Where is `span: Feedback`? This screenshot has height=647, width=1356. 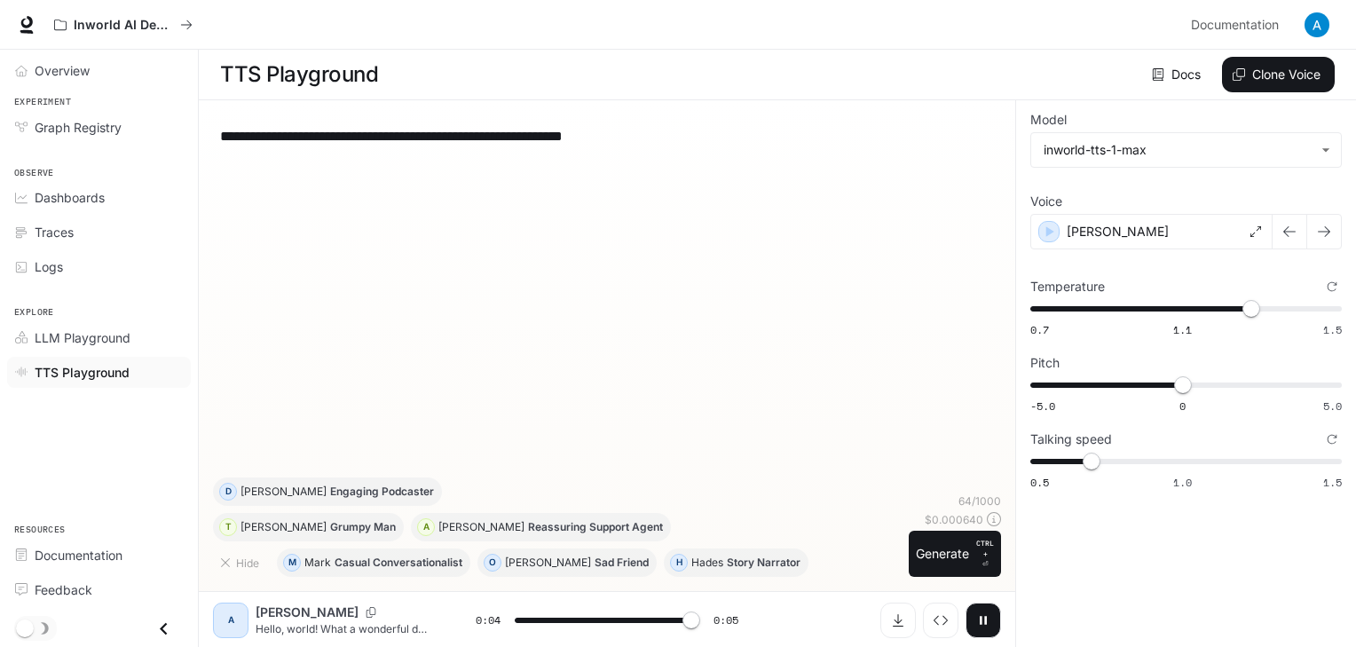
span: Feedback is located at coordinates (63, 589).